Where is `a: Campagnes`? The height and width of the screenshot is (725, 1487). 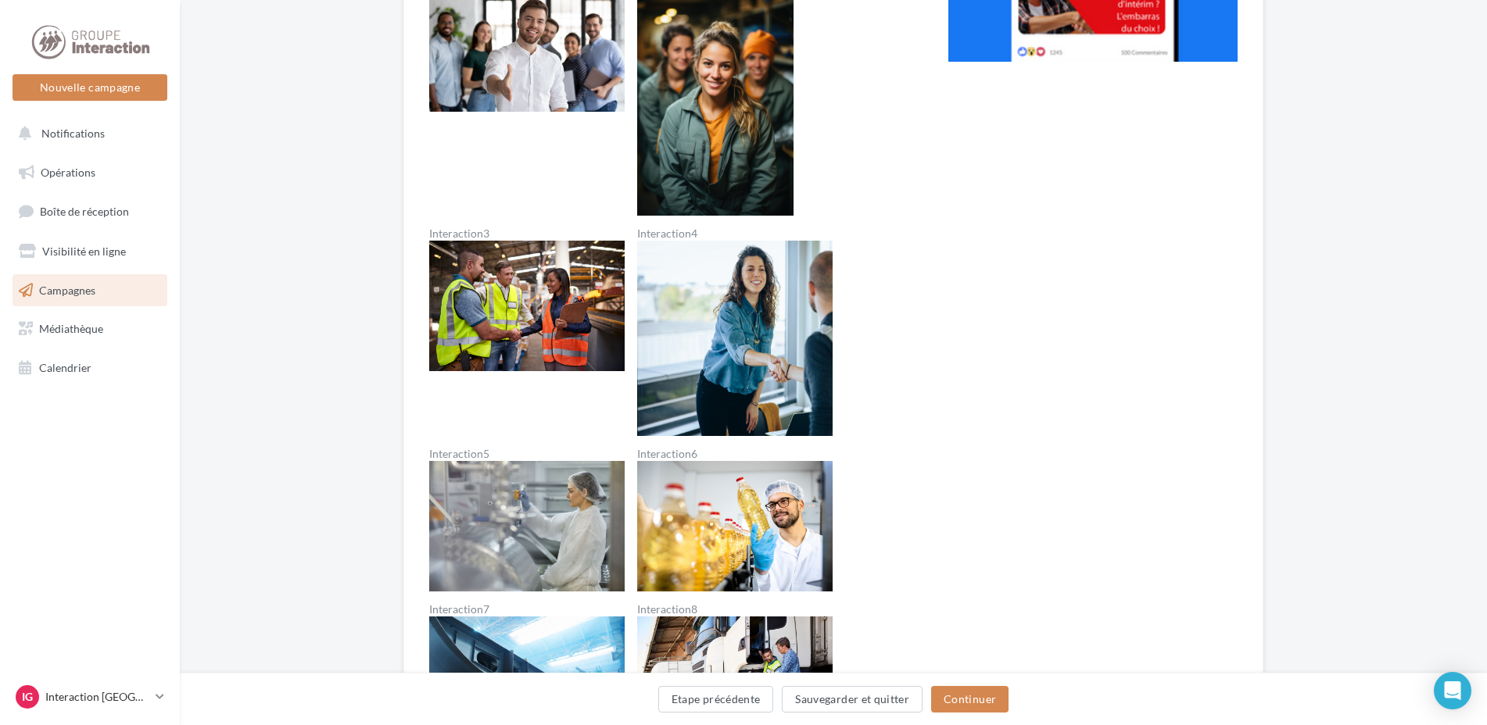 a: Campagnes is located at coordinates (90, 291).